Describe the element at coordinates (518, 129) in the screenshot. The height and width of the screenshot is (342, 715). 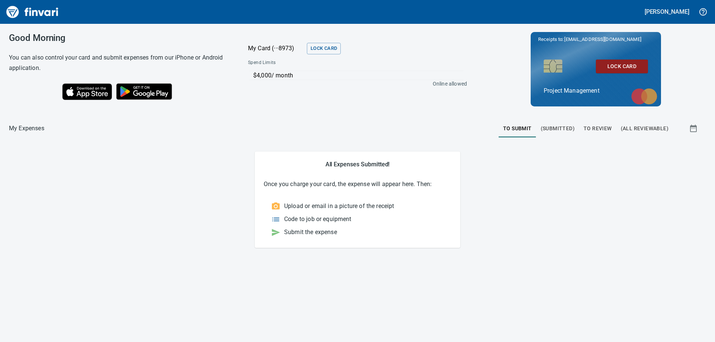
I see `span: To Submit` at that location.